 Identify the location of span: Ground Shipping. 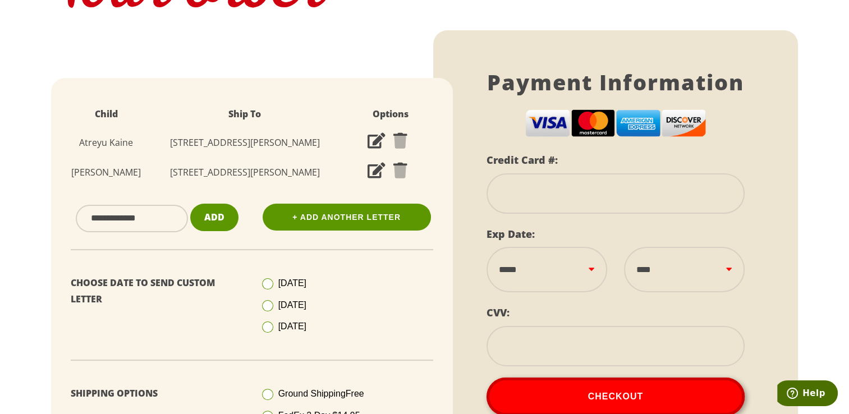
(321, 393).